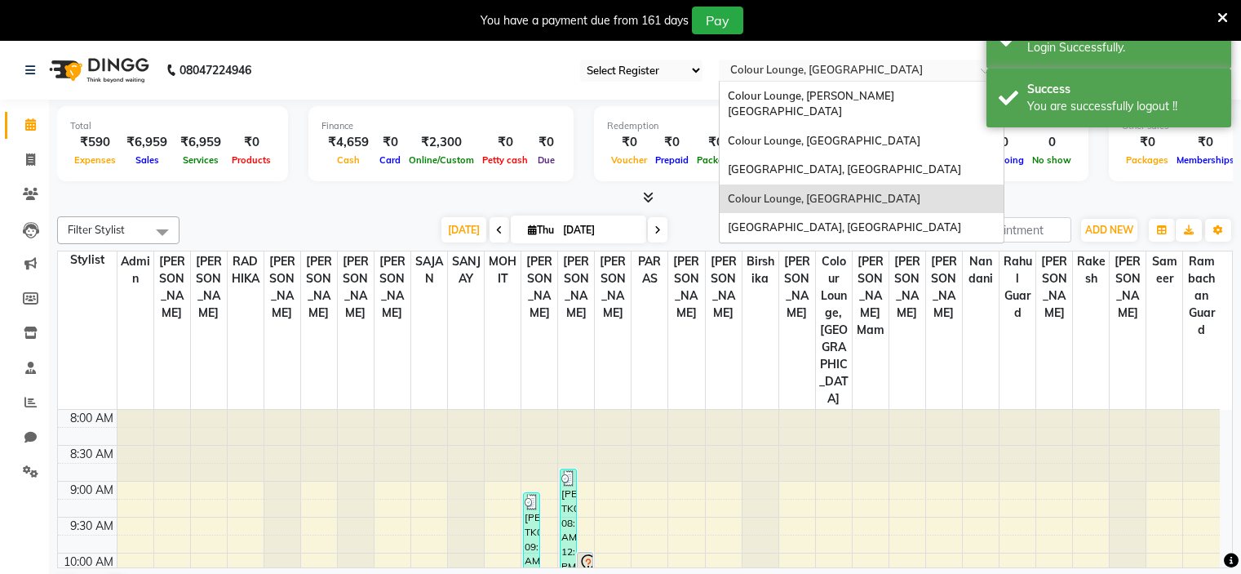  Describe the element at coordinates (251, 160) in the screenshot. I see `span: Products` at that location.